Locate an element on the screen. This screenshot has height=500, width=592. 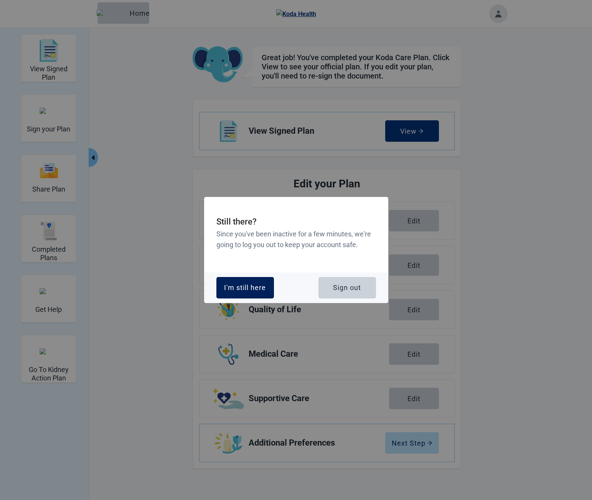
h3: Since you've been inactive for a few minutes, we're going to log you out to keep your account safe. is located at coordinates (296, 240).